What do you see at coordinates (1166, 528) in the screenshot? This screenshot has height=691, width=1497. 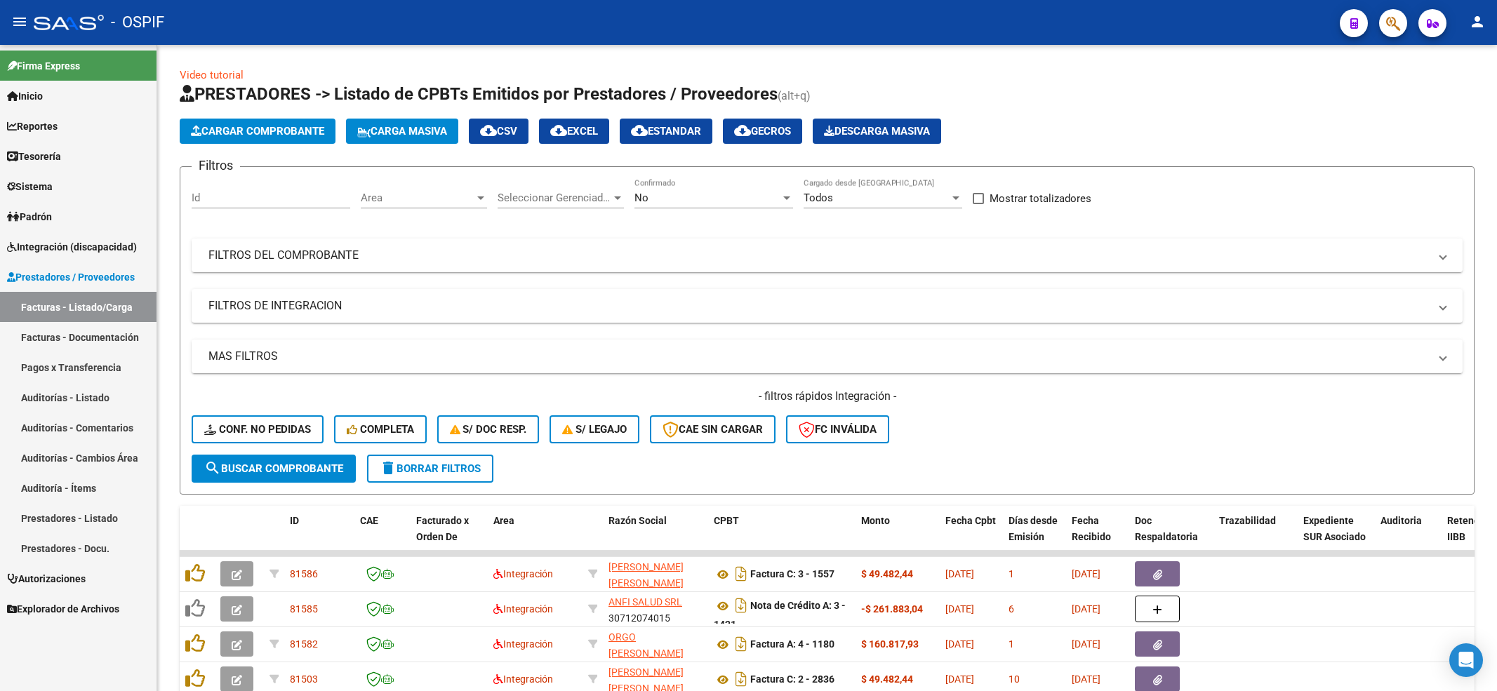 I see `span: Doc Respaldatoria` at bounding box center [1166, 528].